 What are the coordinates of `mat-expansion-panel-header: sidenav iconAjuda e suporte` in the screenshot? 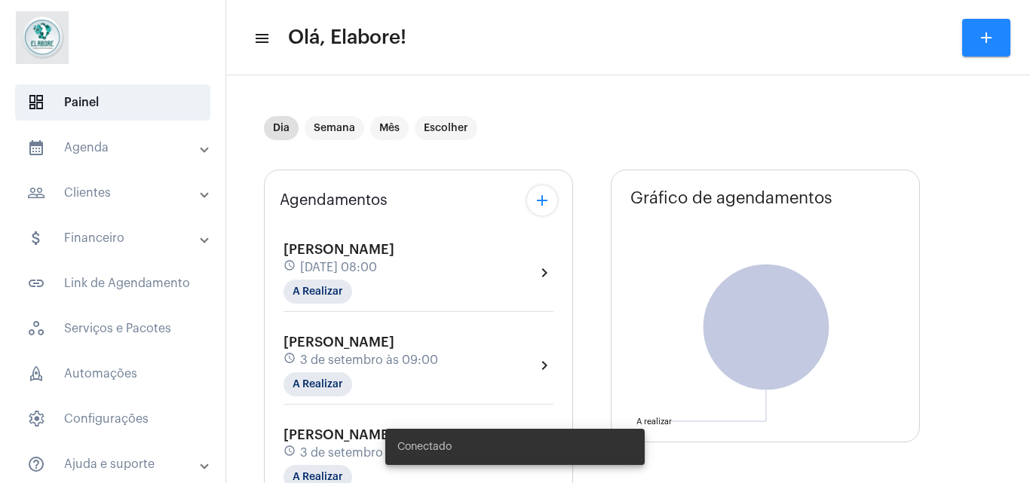 It's located at (117, 465).